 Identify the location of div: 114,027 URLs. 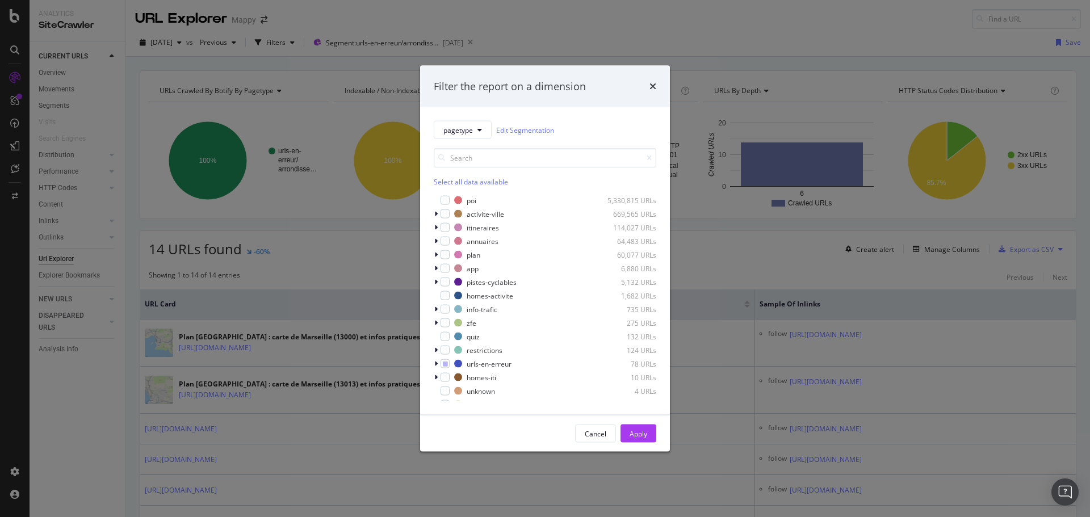
(628, 227).